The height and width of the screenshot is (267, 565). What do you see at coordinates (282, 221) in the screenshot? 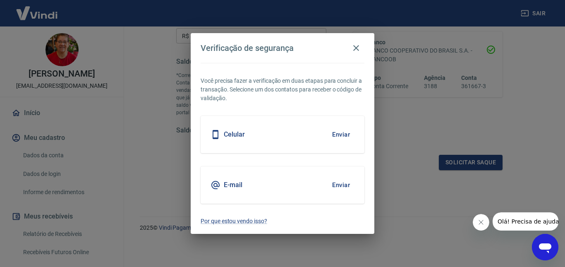
I see `a: Por que estou vendo isso?` at bounding box center [282, 221].